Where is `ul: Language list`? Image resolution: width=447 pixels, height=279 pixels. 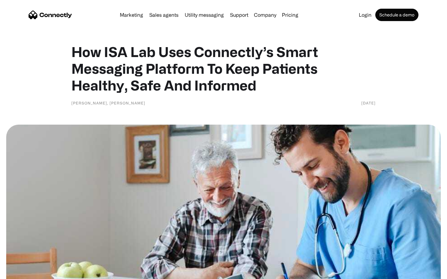
ul: Language list is located at coordinates (25, 273).